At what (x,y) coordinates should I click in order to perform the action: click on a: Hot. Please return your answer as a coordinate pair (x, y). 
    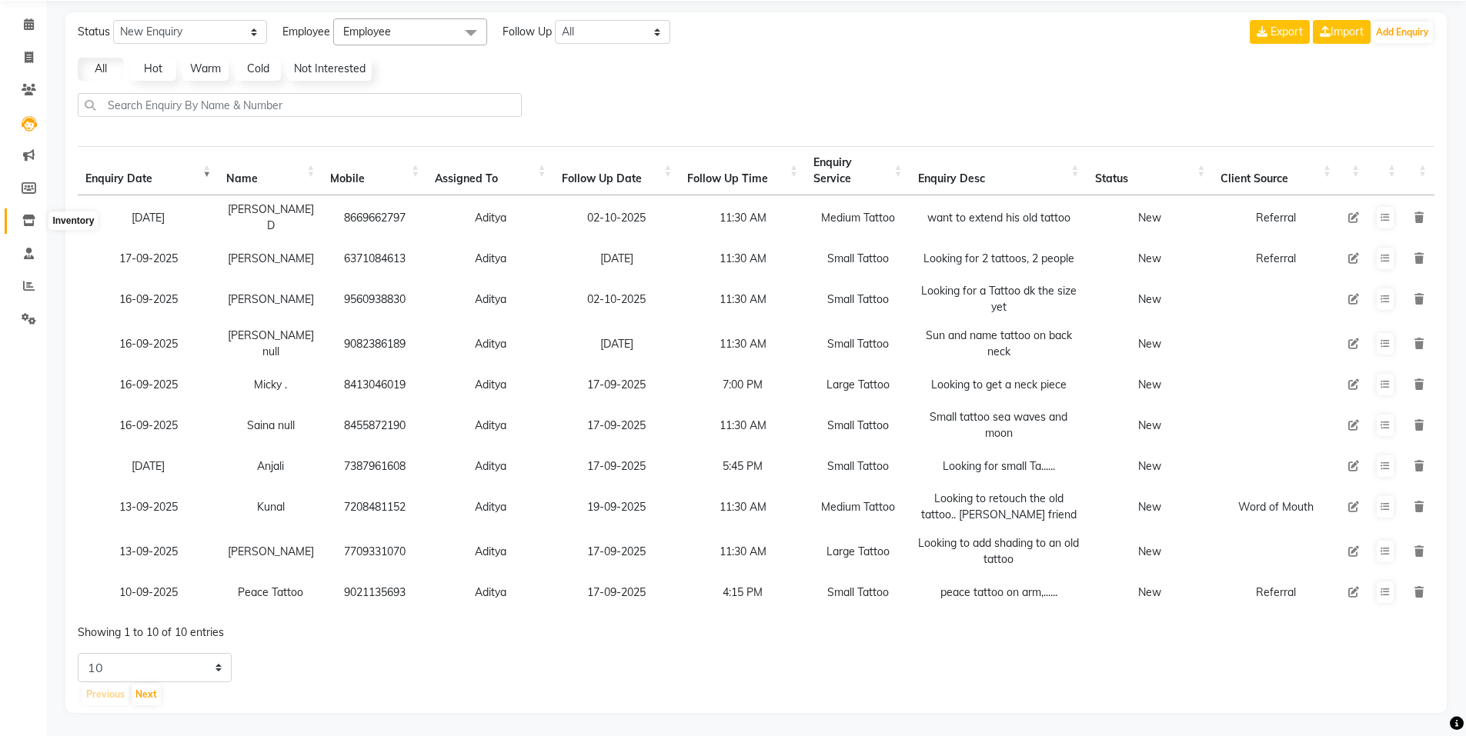
    Looking at the image, I should click on (153, 69).